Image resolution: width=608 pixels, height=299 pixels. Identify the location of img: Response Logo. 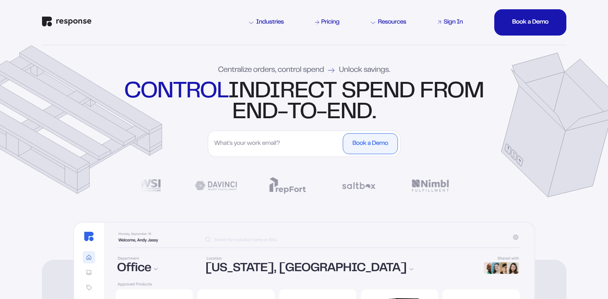
(67, 22).